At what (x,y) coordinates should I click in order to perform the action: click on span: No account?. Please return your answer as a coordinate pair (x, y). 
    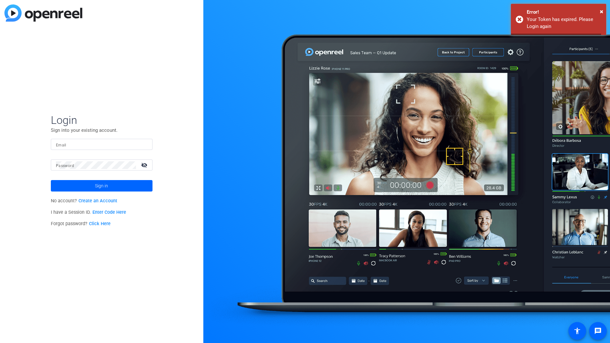
    Looking at the image, I should click on (84, 201).